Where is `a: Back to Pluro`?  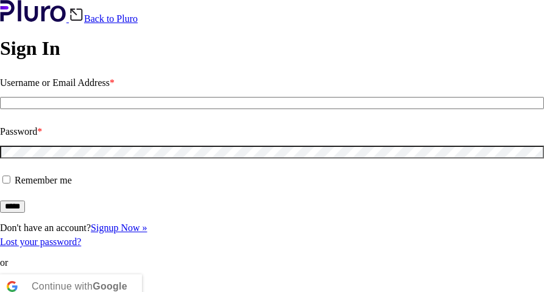
a: Back to Pluro is located at coordinates (103, 18).